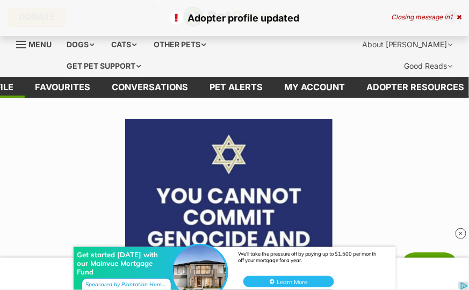  What do you see at coordinates (428, 66) in the screenshot?
I see `div: Good Reads` at bounding box center [428, 66].